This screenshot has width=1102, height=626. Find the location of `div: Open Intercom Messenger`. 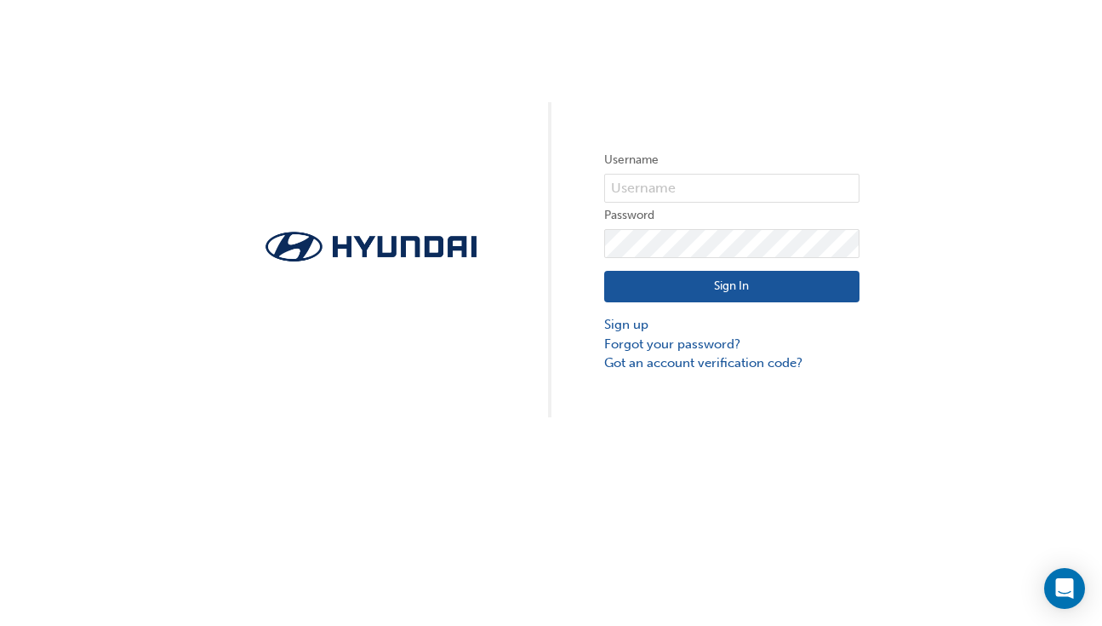

div: Open Intercom Messenger is located at coordinates (1065, 588).